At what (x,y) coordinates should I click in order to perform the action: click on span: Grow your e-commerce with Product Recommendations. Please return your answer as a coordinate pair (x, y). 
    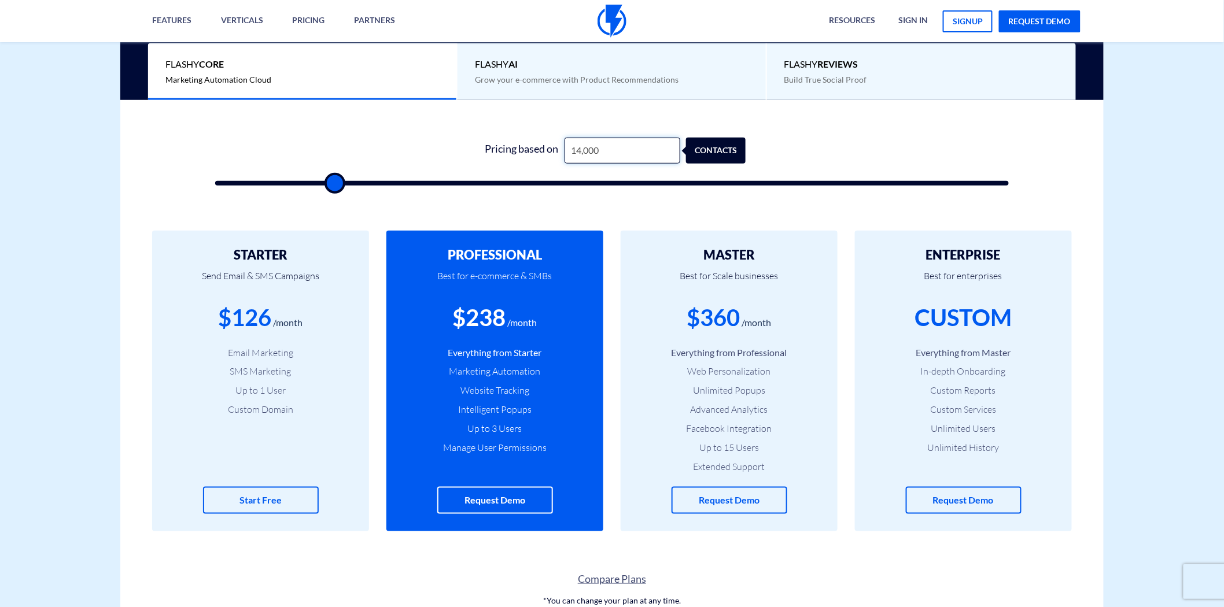
    Looking at the image, I should click on (577, 79).